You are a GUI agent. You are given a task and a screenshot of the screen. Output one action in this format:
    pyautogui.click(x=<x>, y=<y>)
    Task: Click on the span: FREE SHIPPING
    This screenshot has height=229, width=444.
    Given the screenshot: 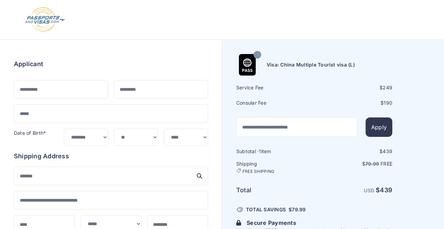 What is the action you would take?
    pyautogui.click(x=258, y=172)
    